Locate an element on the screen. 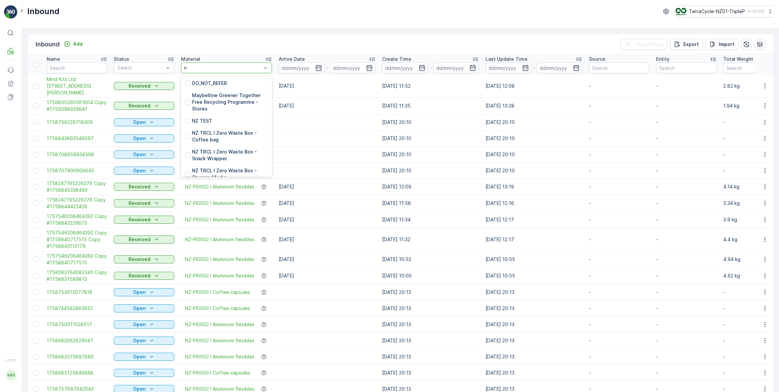 Image resolution: width=779 pixels, height=392 pixels. a: 1756855260391604 Copy #1759098929641 is located at coordinates (77, 106).